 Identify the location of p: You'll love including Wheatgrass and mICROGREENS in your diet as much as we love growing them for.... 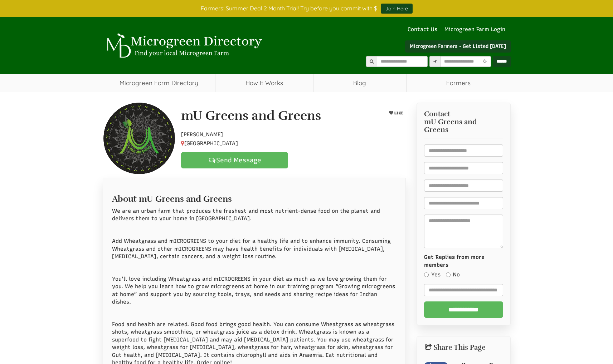
(254, 291).